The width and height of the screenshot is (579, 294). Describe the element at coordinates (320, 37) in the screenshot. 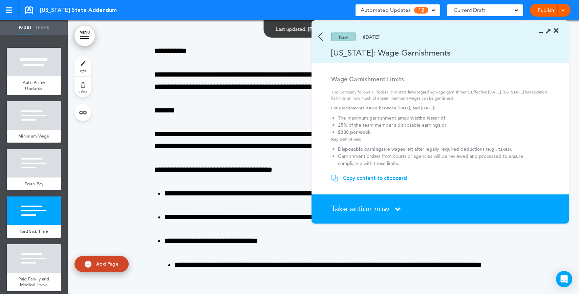

I see `img: back.svg` at that location.